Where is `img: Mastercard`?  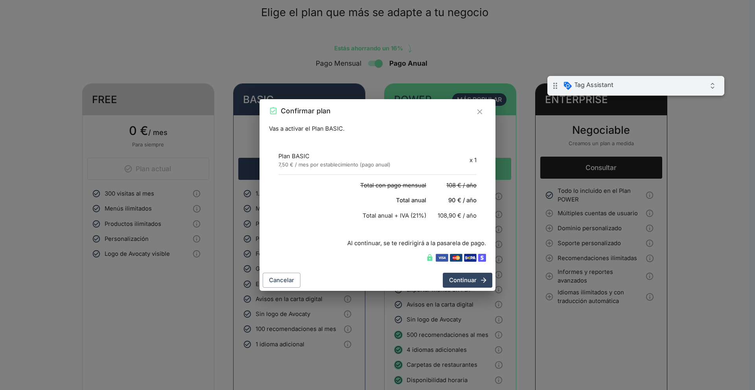 img: Mastercard is located at coordinates (456, 257).